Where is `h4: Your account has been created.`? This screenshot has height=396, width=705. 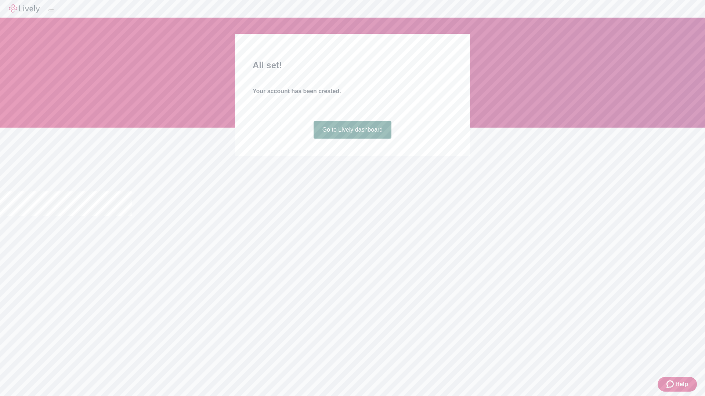
h4: Your account has been created. is located at coordinates (352, 91).